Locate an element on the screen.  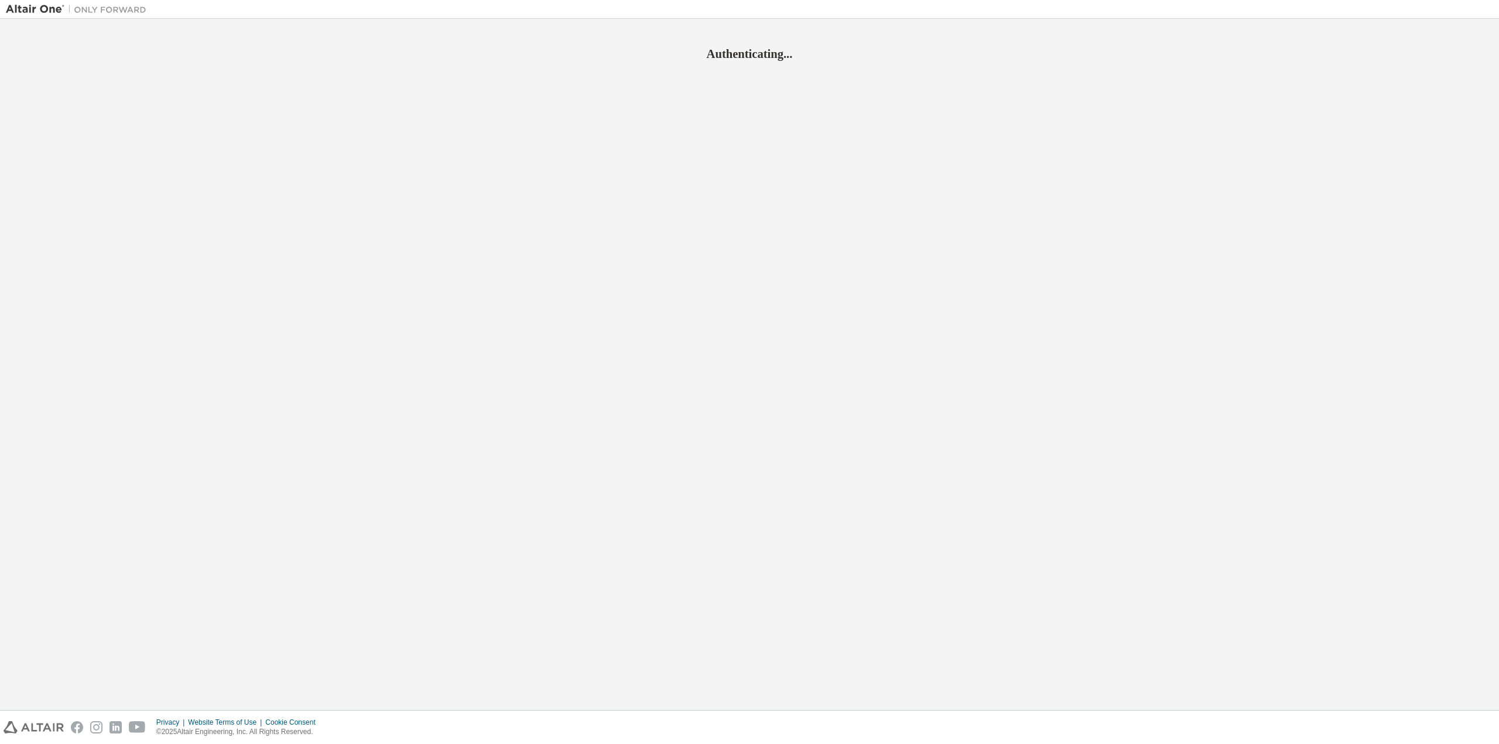
img: linkedin.svg is located at coordinates (115, 727).